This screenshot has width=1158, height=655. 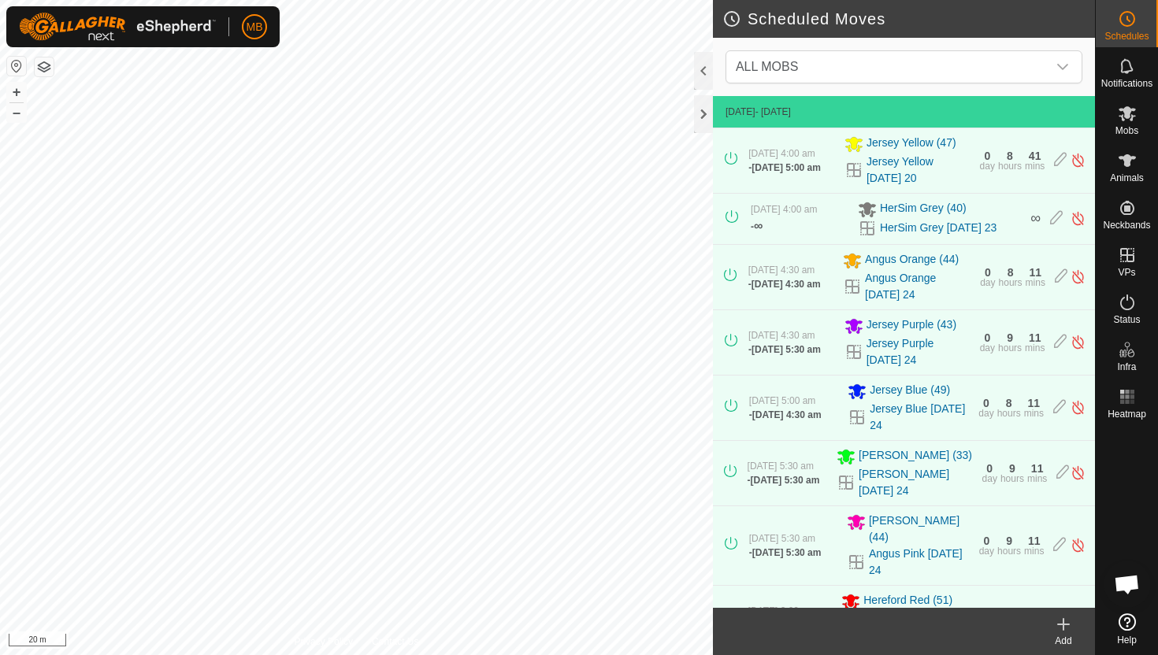 What do you see at coordinates (908, 602) in the screenshot?
I see `span: Hereford Red (51)` at bounding box center [908, 602].